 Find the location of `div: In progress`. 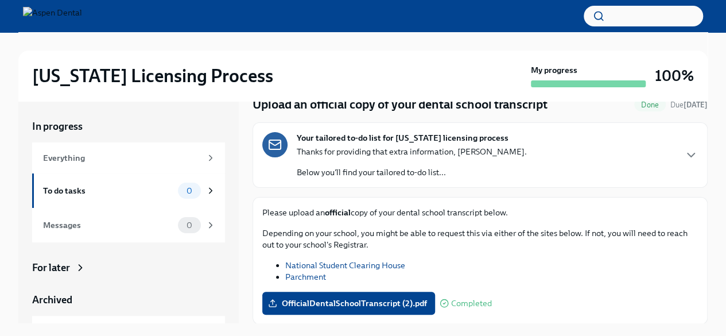

div: In progress is located at coordinates (129, 126).